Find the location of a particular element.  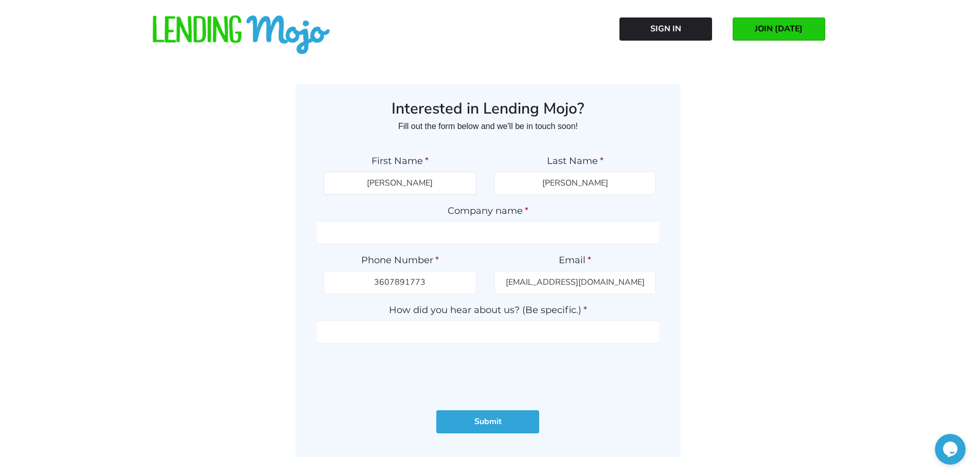

label: Phone Number is located at coordinates (400, 260).